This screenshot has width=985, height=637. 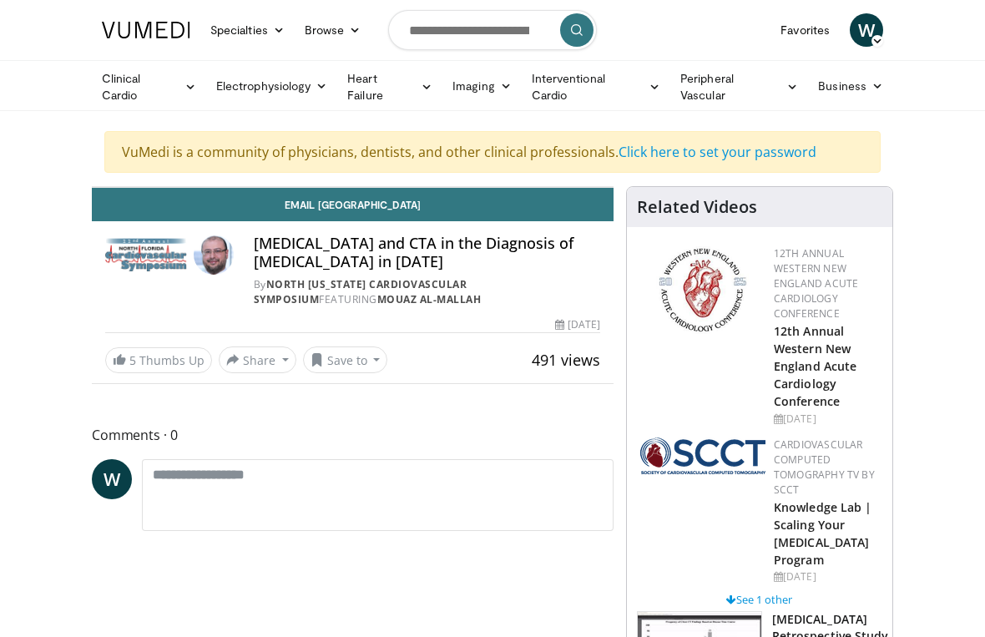 What do you see at coordinates (697, 207) in the screenshot?
I see `h4: Related Videos` at bounding box center [697, 207].